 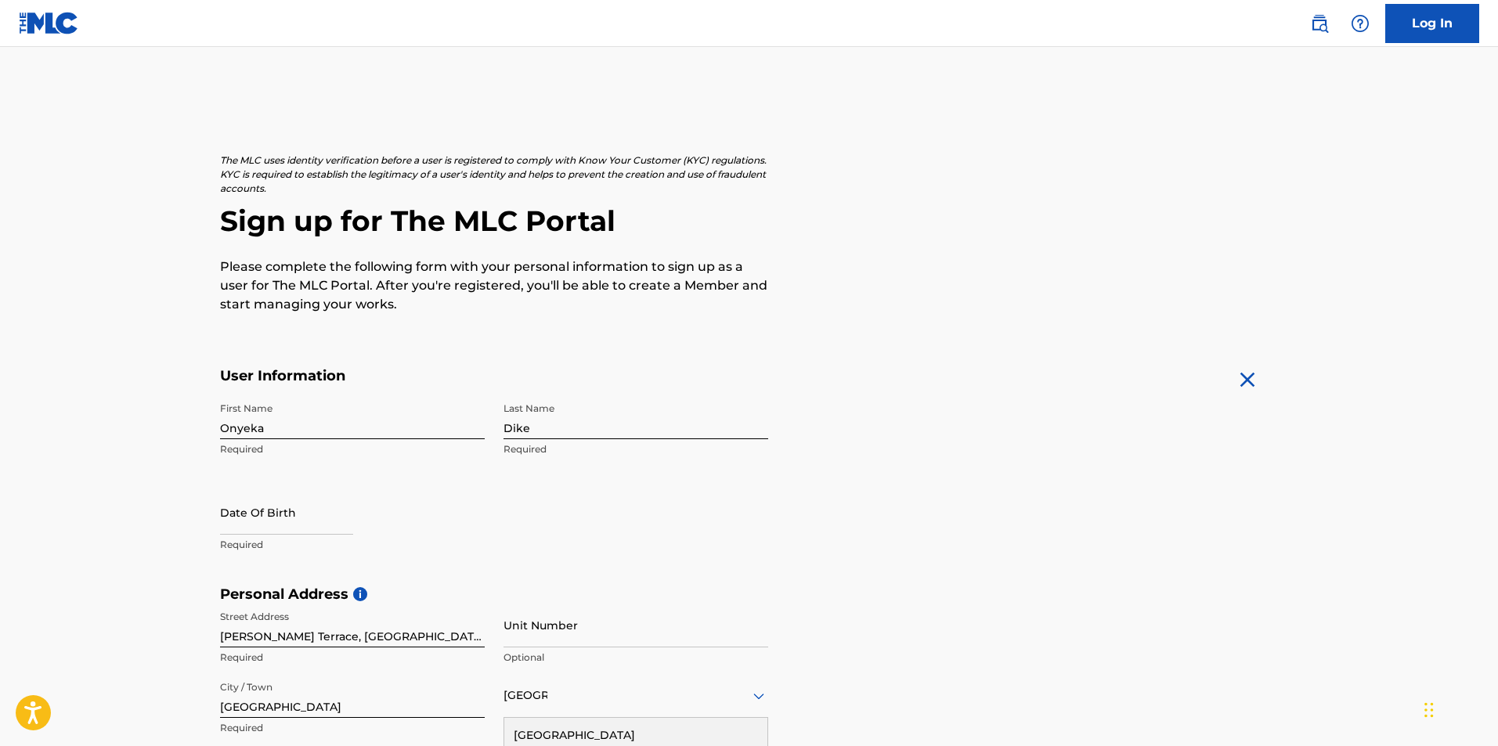 I want to click on a: Log In, so click(x=1432, y=23).